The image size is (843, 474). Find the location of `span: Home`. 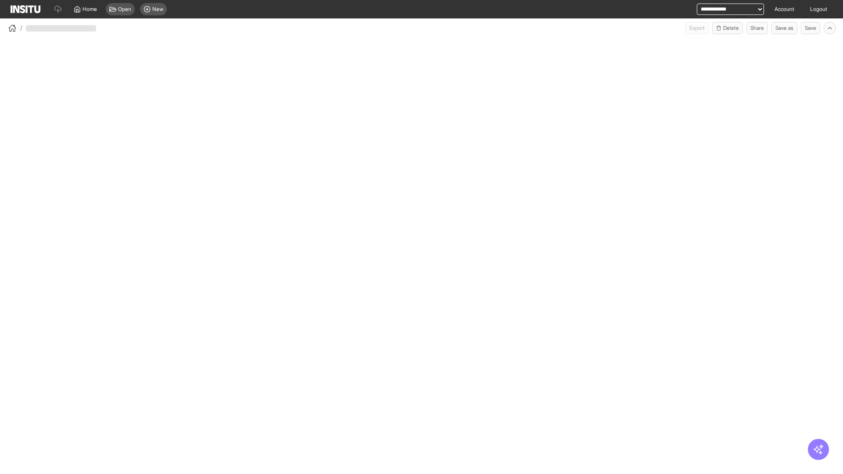

span: Home is located at coordinates (90, 9).